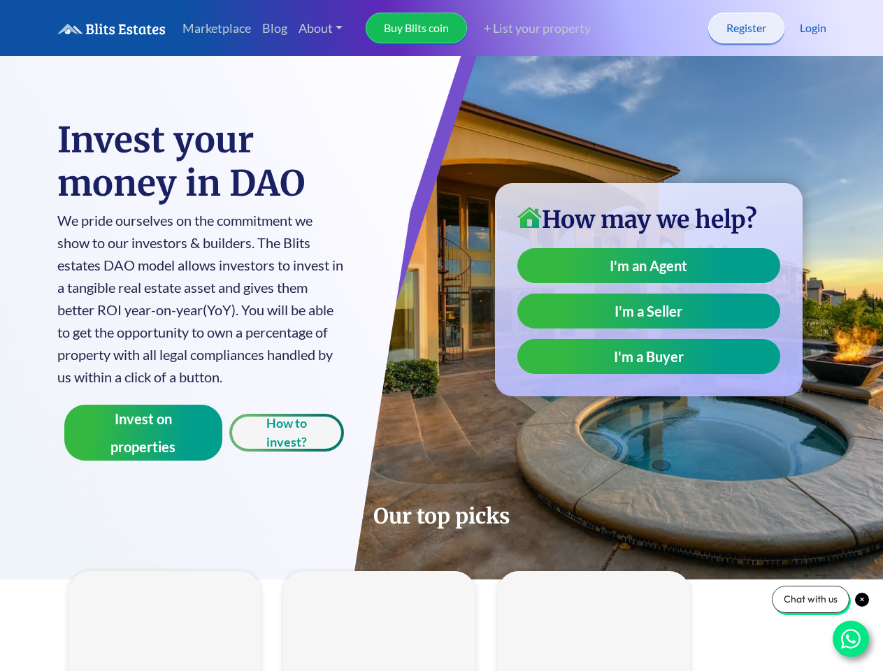  Describe the element at coordinates (201, 162) in the screenshot. I see `h1: Invest your money in DAO` at that location.